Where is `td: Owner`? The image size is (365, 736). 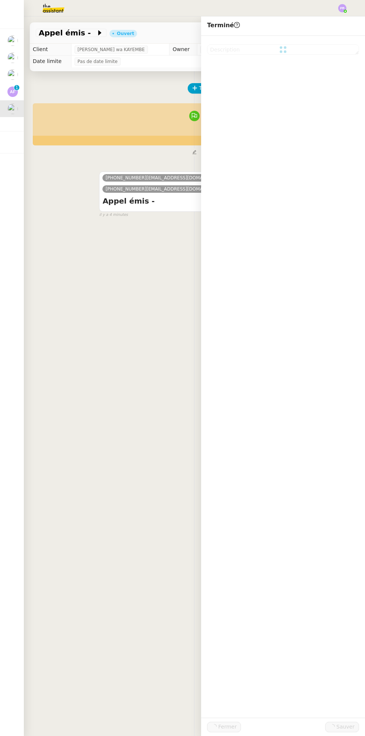
td: Owner is located at coordinates (183, 50).